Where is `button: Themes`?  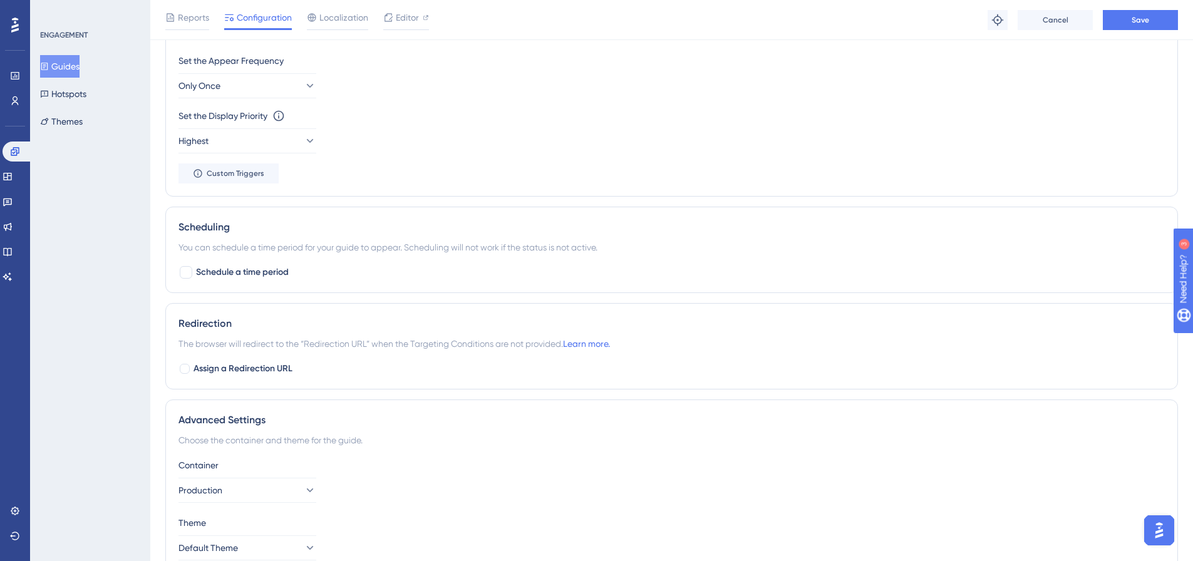 button: Themes is located at coordinates (61, 122).